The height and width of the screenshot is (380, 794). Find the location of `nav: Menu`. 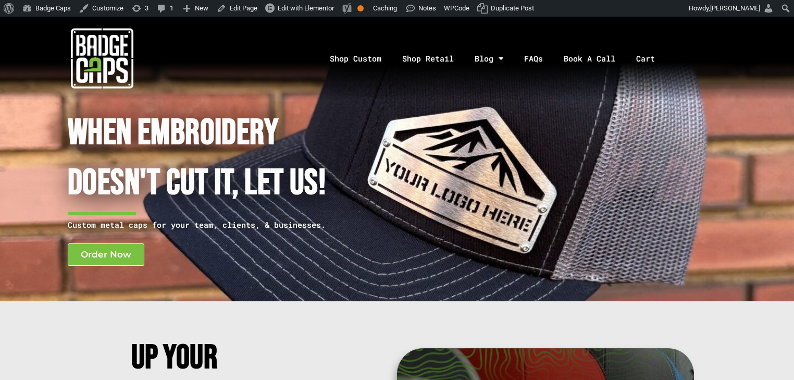

nav: Menu is located at coordinates (499, 58).